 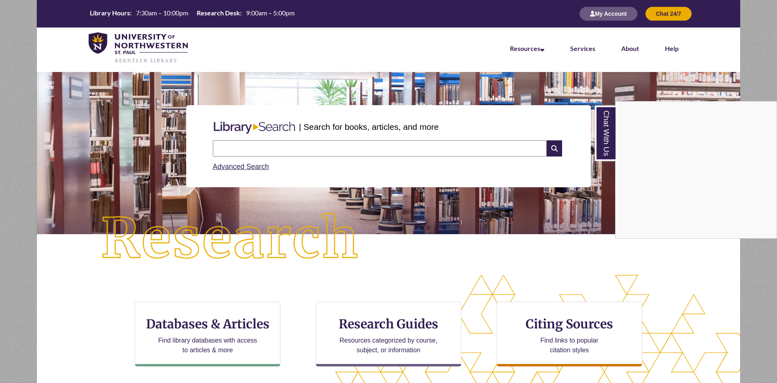 What do you see at coordinates (138, 48) in the screenshot?
I see `img: UNWSP Library Logo` at bounding box center [138, 48].